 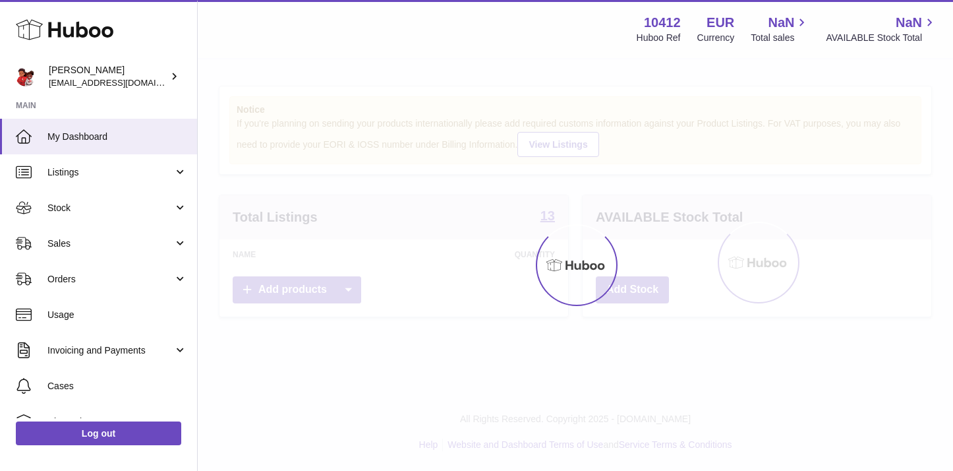 I want to click on a: NaN Total sales, so click(x=780, y=29).